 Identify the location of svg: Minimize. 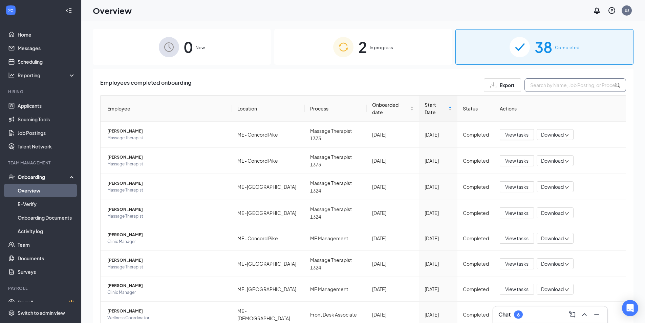
(596, 314).